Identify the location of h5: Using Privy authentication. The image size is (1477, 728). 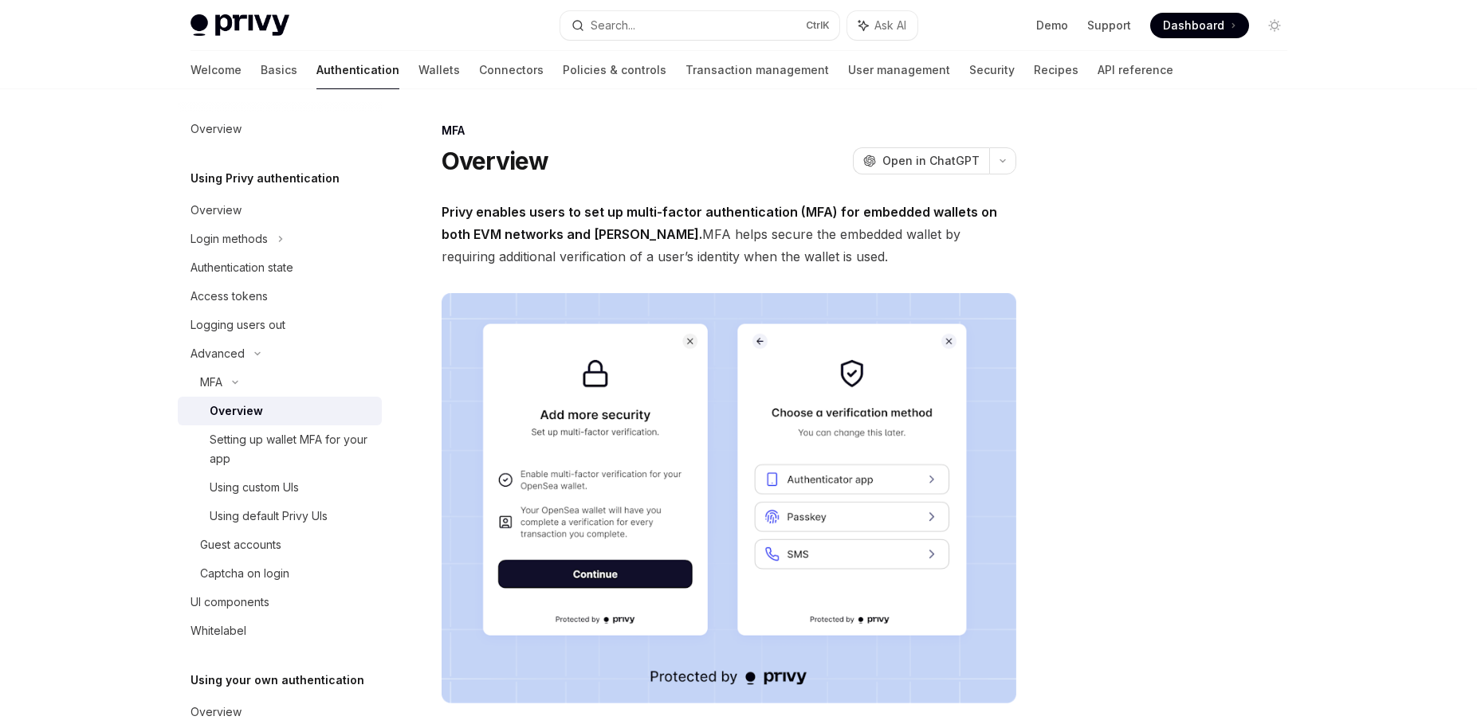
(265, 178).